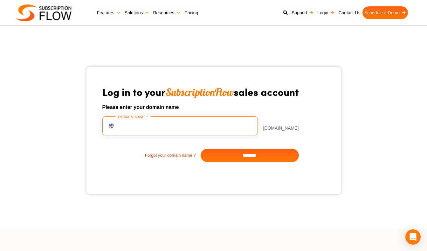 This screenshot has width=427, height=251. Describe the element at coordinates (44, 13) in the screenshot. I see `img: Subscriptionflow` at that location.